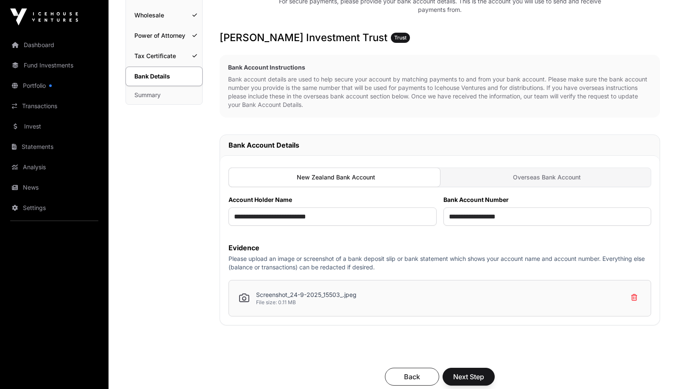 This screenshot has height=389, width=677. What do you see at coordinates (306, 295) in the screenshot?
I see `p: Screenshot_24-9-2025_15503_.jpeg` at bounding box center [306, 295].